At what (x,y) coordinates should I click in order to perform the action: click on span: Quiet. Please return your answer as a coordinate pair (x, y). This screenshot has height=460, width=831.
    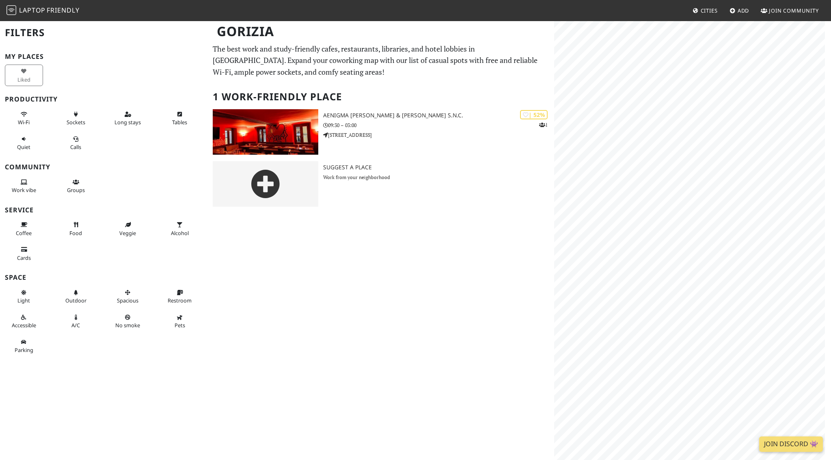
    Looking at the image, I should click on (24, 147).